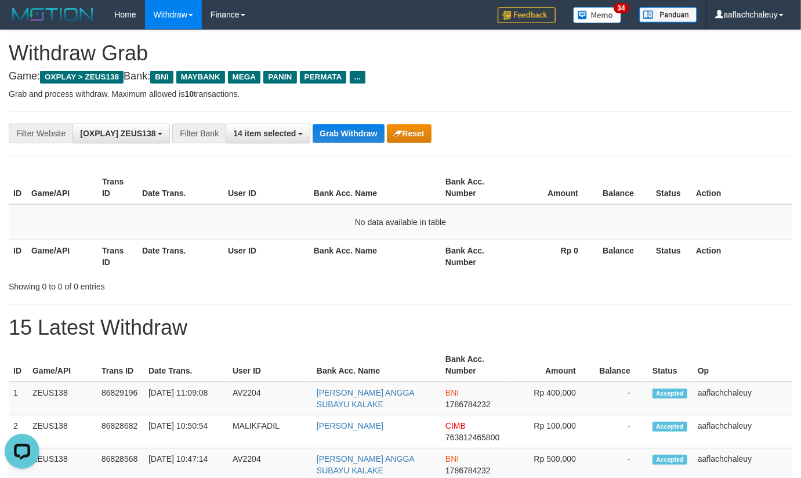  What do you see at coordinates (166, 284) in the screenshot?
I see `div: Showing 0 to 0 of 0 entries` at bounding box center [166, 284].